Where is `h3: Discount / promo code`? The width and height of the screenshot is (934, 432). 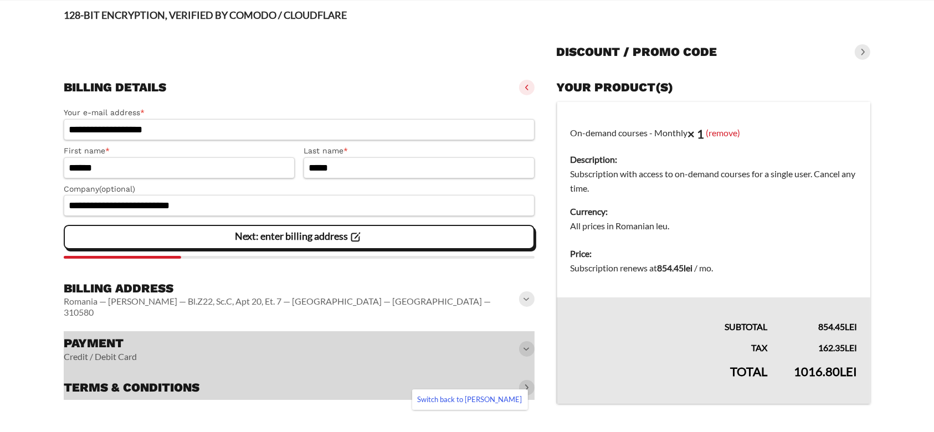 h3: Discount / promo code is located at coordinates (637, 52).